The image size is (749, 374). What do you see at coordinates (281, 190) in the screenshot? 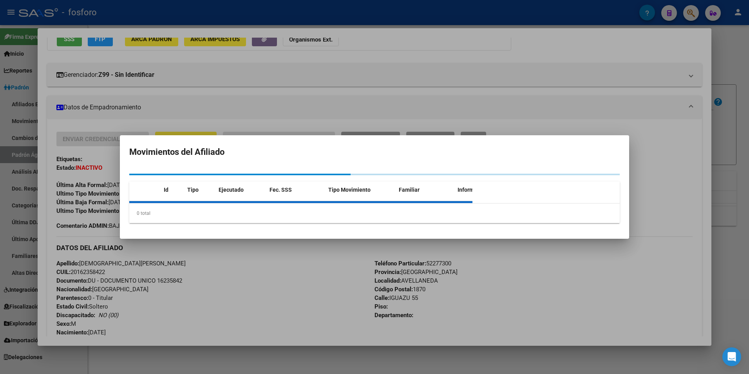
I see `span: Fec. SSS` at bounding box center [281, 190].